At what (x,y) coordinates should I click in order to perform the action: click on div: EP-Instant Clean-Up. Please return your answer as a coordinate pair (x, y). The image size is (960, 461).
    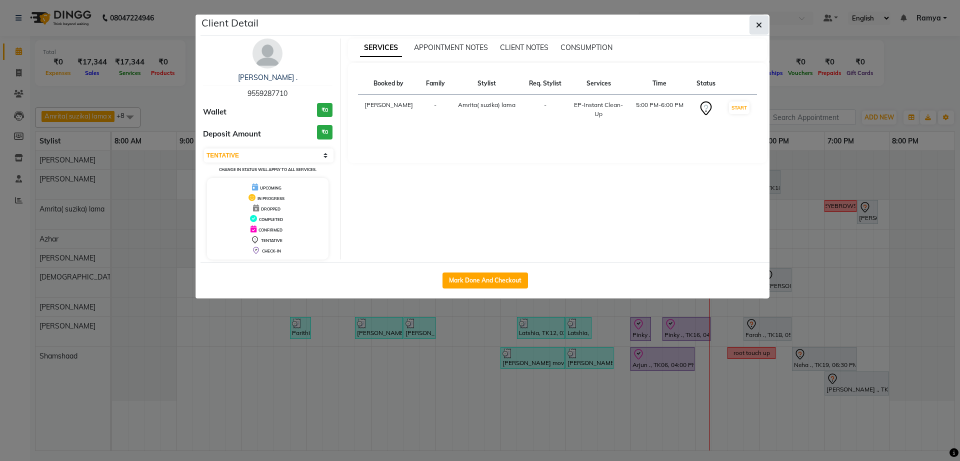
    Looking at the image, I should click on (599, 110).